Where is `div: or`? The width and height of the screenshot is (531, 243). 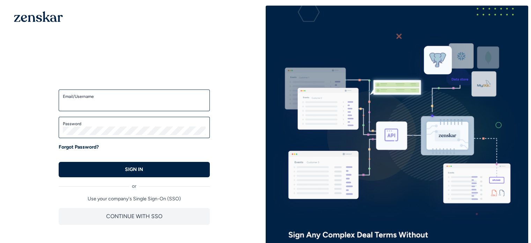 div: or is located at coordinates (134, 183).